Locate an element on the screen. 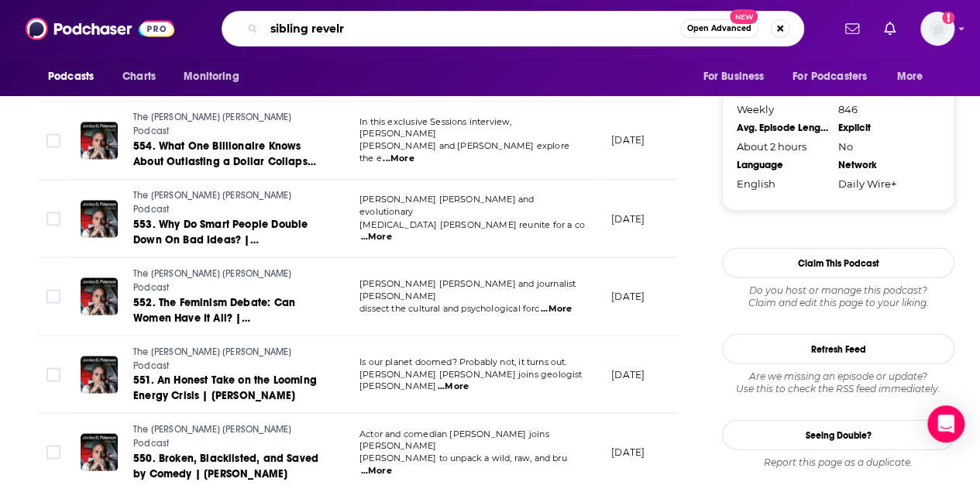 Image resolution: width=980 pixels, height=489 pixels. div: Report this page as a duplicate. is located at coordinates (839, 463).